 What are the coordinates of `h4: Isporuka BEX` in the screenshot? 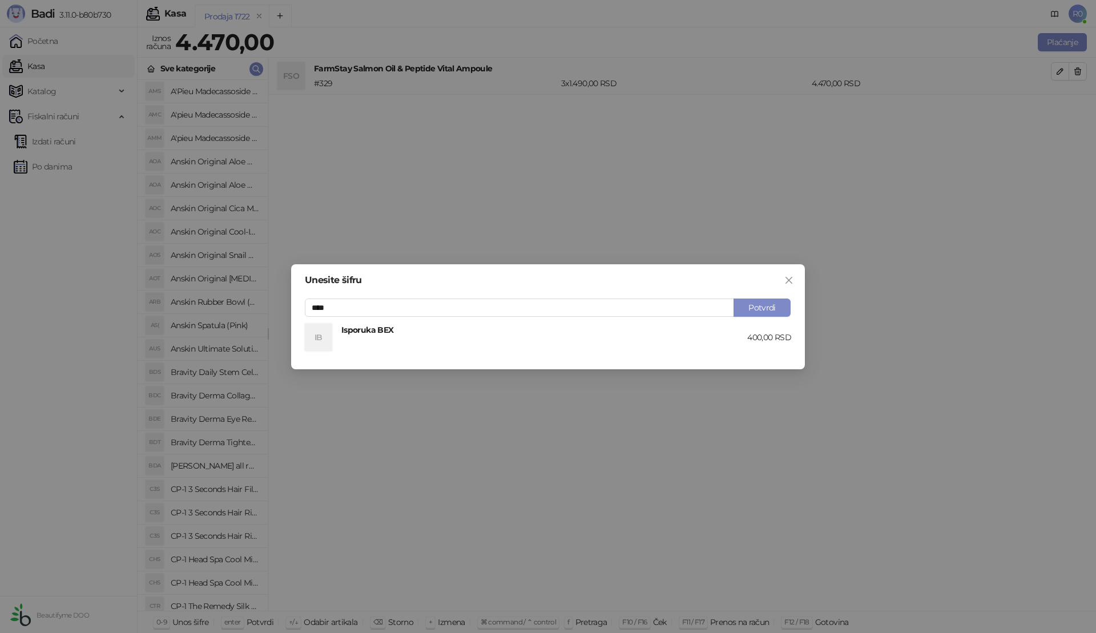 It's located at (544, 330).